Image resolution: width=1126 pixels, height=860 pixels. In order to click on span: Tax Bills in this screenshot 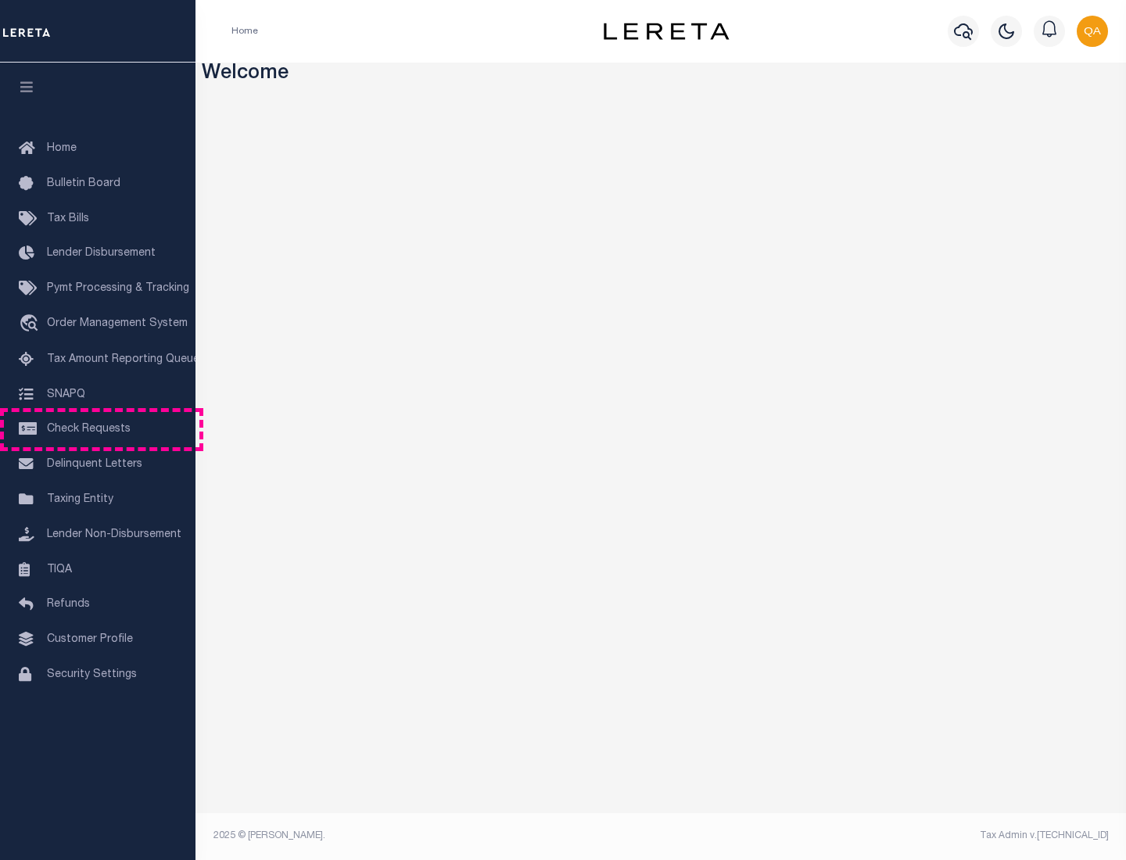, I will do `click(68, 219)`.